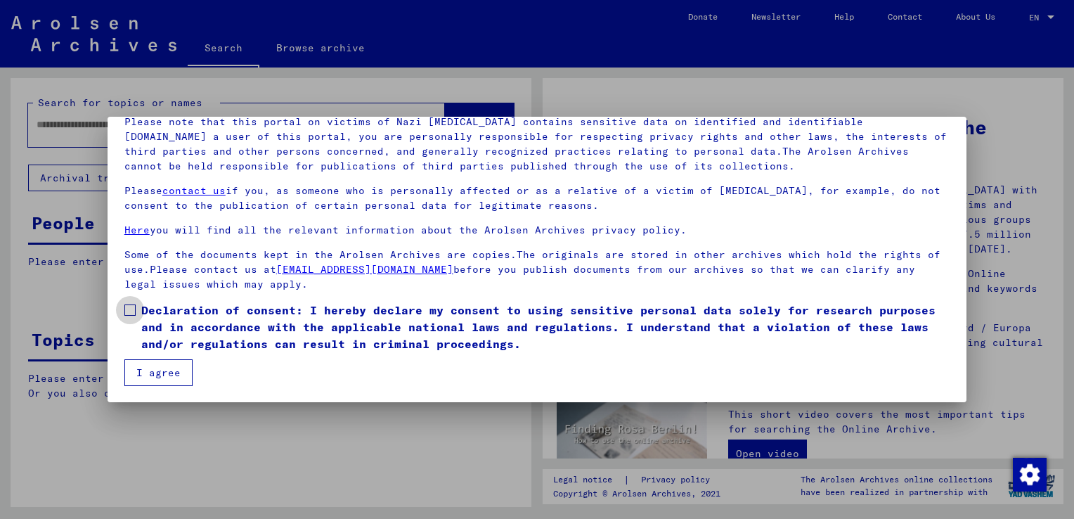 This screenshot has width=1074, height=519. Describe the element at coordinates (194, 190) in the screenshot. I see `a: contact us` at that location.